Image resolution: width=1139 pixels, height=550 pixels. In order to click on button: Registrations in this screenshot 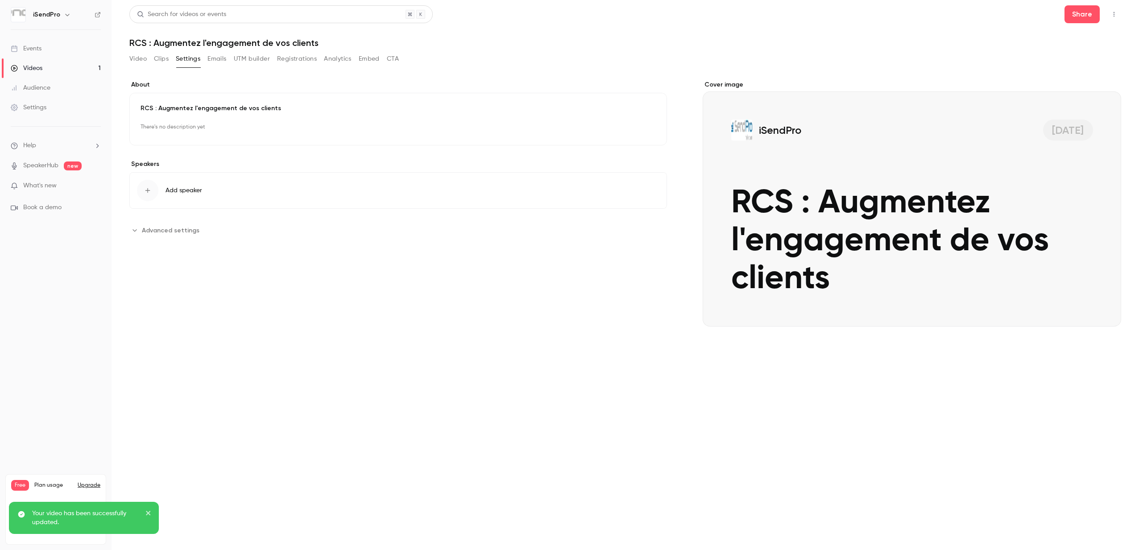, I will do `click(297, 59)`.